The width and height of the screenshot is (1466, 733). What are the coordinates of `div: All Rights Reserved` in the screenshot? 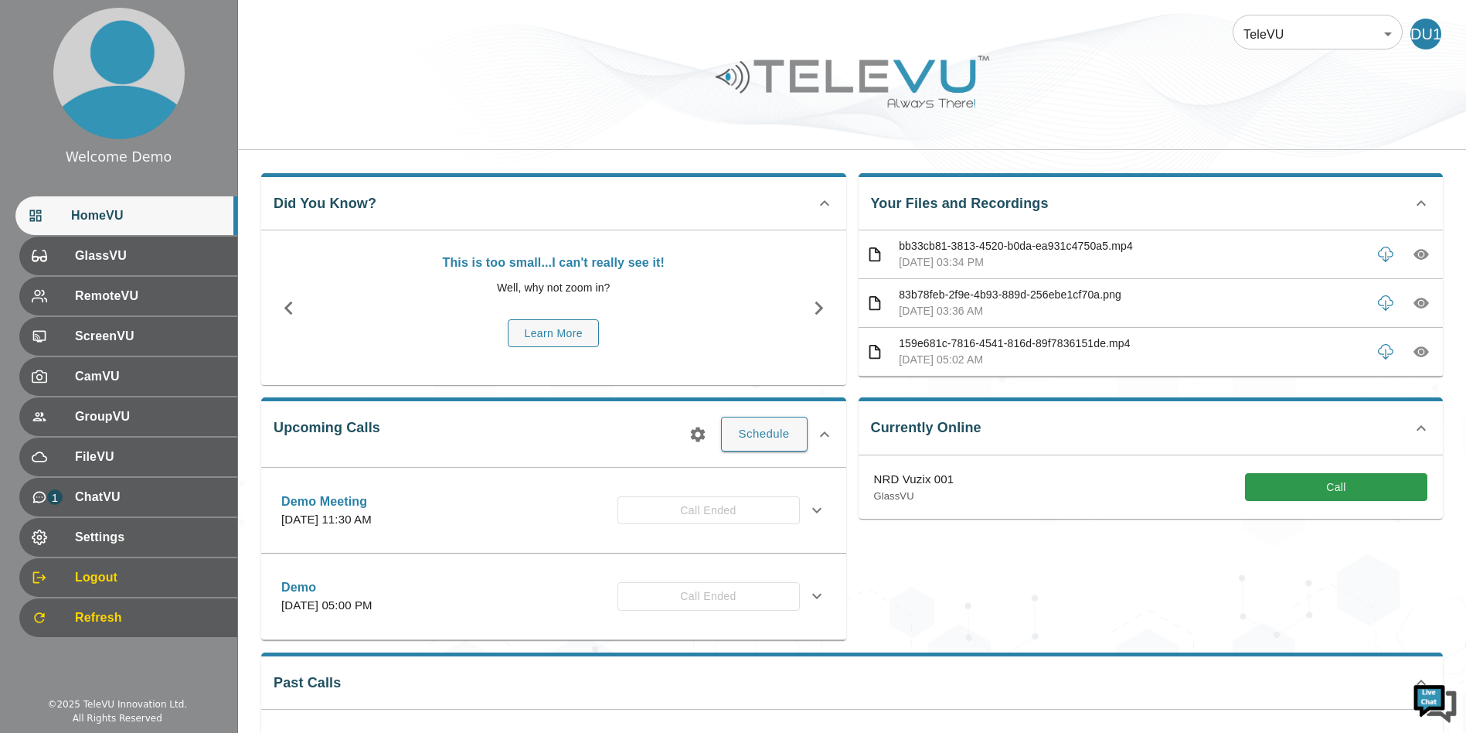 It's located at (117, 718).